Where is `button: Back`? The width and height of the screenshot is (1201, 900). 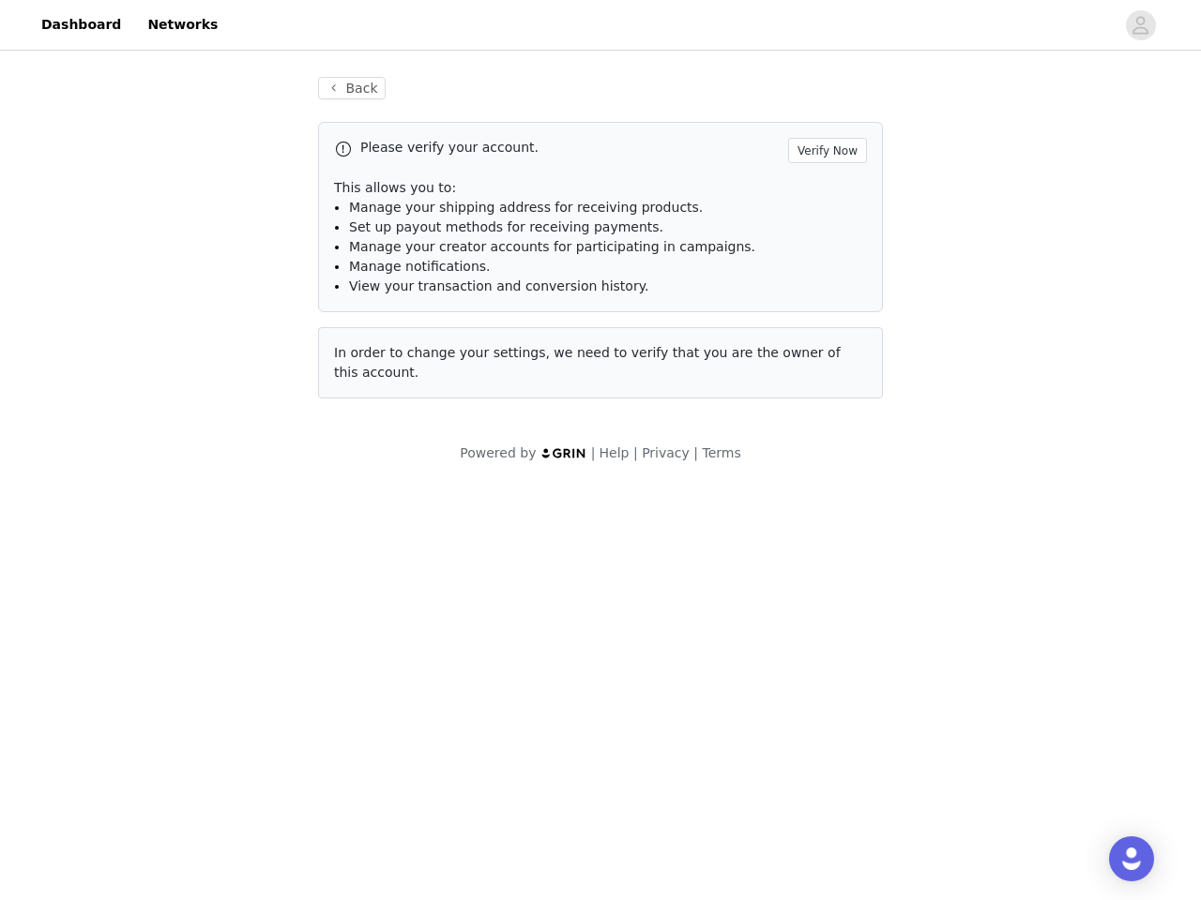 button: Back is located at coordinates (352, 88).